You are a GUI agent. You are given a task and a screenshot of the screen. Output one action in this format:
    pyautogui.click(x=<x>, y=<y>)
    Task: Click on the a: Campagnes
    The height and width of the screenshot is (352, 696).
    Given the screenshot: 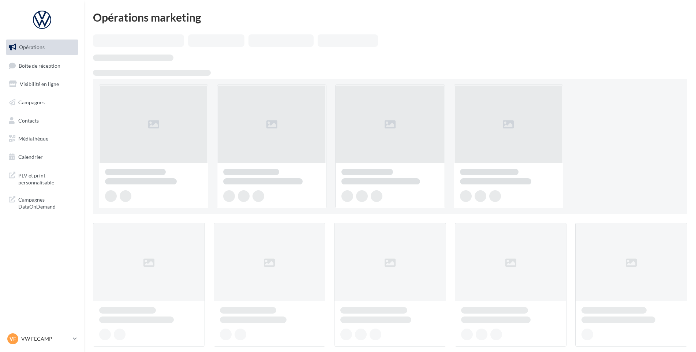 What is the action you would take?
    pyautogui.click(x=42, y=102)
    